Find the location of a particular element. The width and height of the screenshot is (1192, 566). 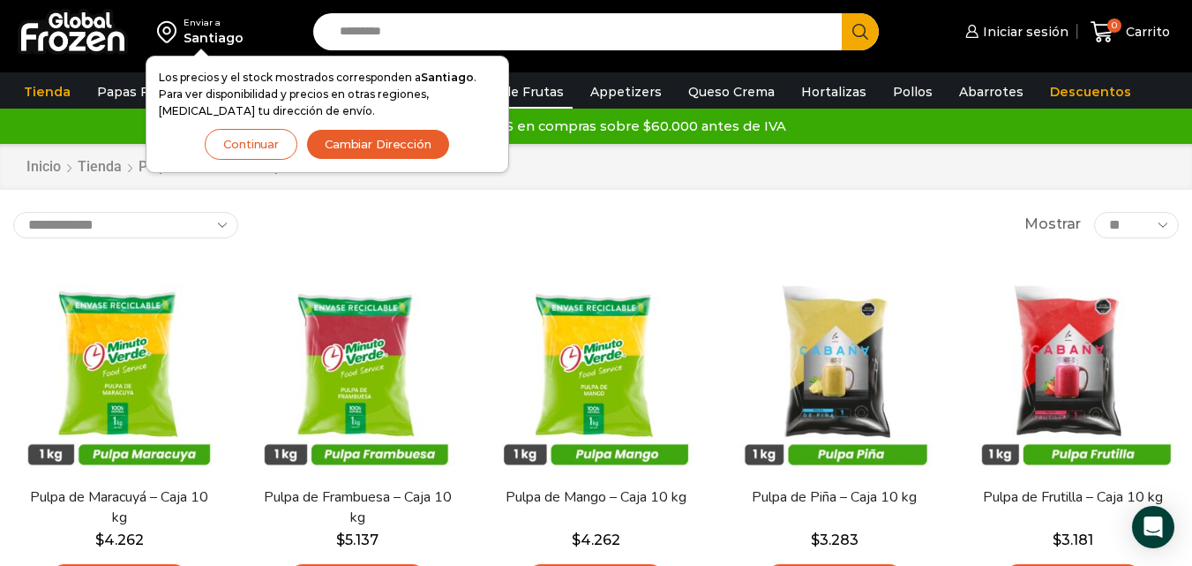

a: 0 Carrito is located at coordinates (1130, 32).